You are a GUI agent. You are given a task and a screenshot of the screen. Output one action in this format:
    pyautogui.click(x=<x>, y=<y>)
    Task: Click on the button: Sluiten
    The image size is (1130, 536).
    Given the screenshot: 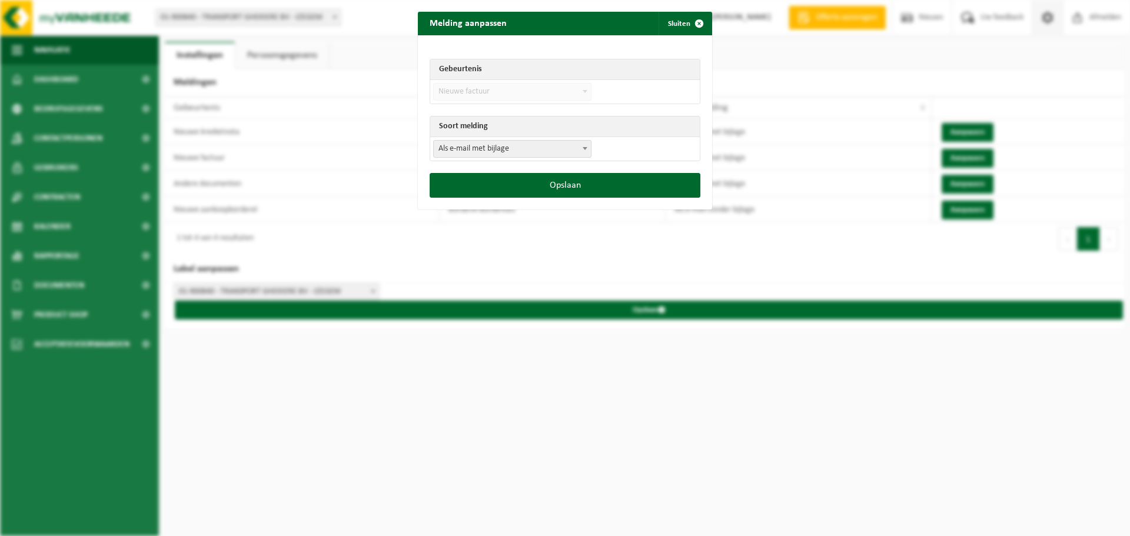 What is the action you would take?
    pyautogui.click(x=685, y=24)
    